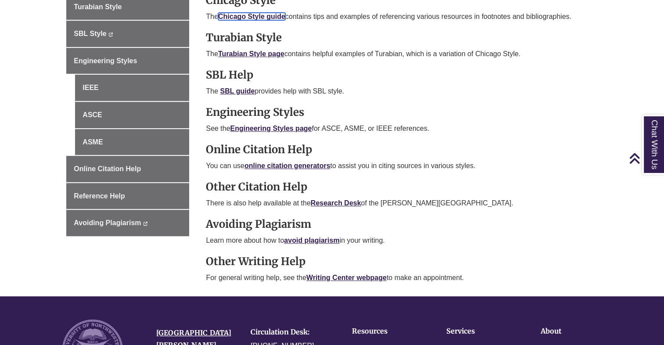 Image resolution: width=664 pixels, height=345 pixels. What do you see at coordinates (400, 241) in the screenshot?
I see `p: Learn more about how to in your writing.` at bounding box center [400, 241].